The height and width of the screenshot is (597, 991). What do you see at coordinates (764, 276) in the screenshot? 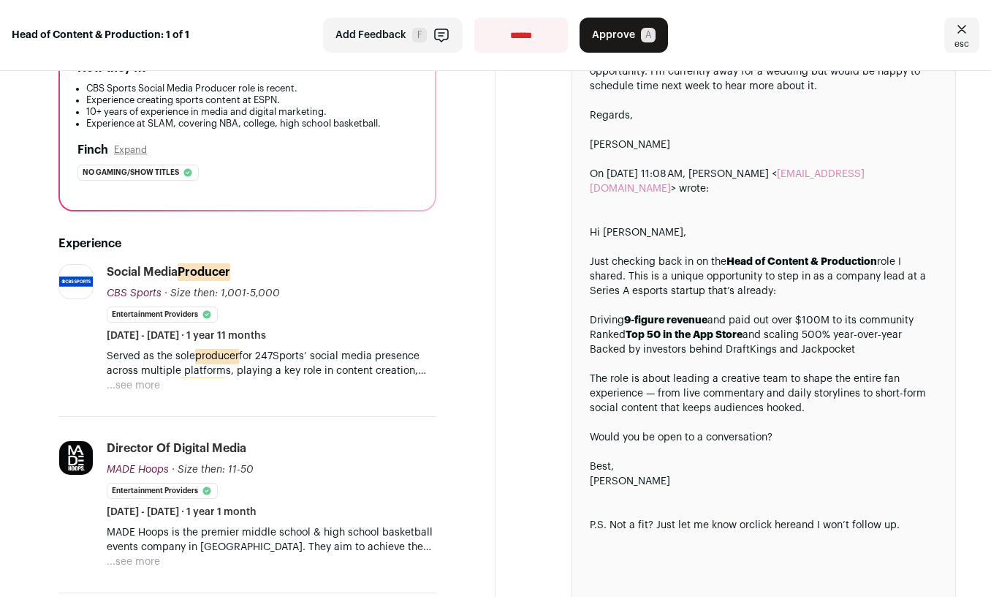
I see `div: Just checking back in on the role I shared. This is a unique opportunity to step in as a company ...` at bounding box center [764, 276].